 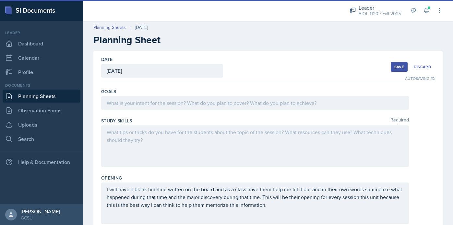 What do you see at coordinates (399, 121) in the screenshot?
I see `span: Required` at bounding box center [399, 121].